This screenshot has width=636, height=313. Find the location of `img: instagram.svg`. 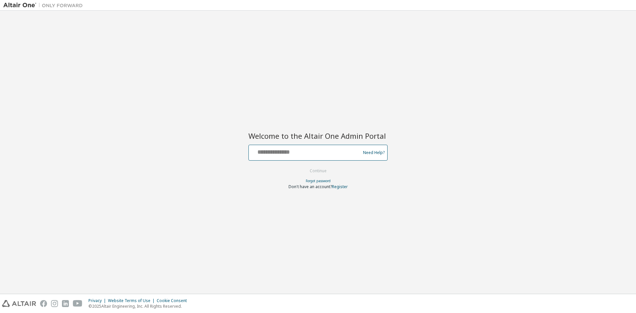

img: instagram.svg is located at coordinates (54, 304).